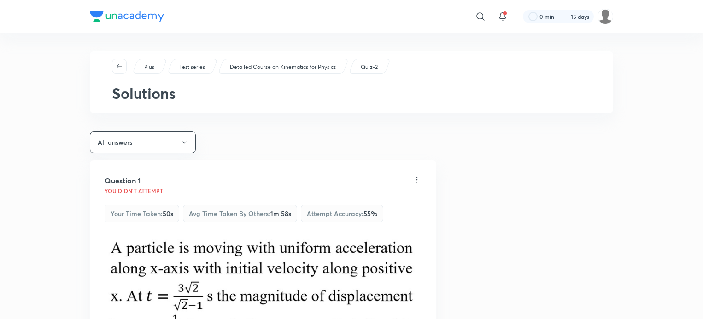 This screenshot has height=319, width=703. Describe the element at coordinates (564, 17) in the screenshot. I see `img: streak` at that location.